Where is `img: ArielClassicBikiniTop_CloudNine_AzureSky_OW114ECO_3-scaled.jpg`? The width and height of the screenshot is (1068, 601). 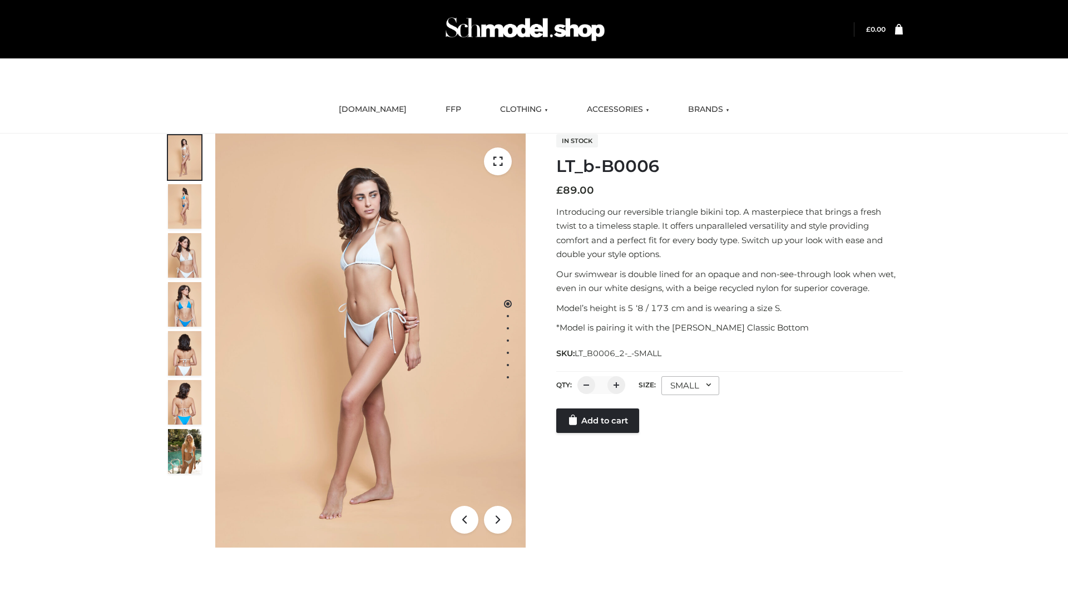
img: ArielClassicBikiniTop_CloudNine_AzureSky_OW114ECO_3-scaled.jpg is located at coordinates (185, 255).